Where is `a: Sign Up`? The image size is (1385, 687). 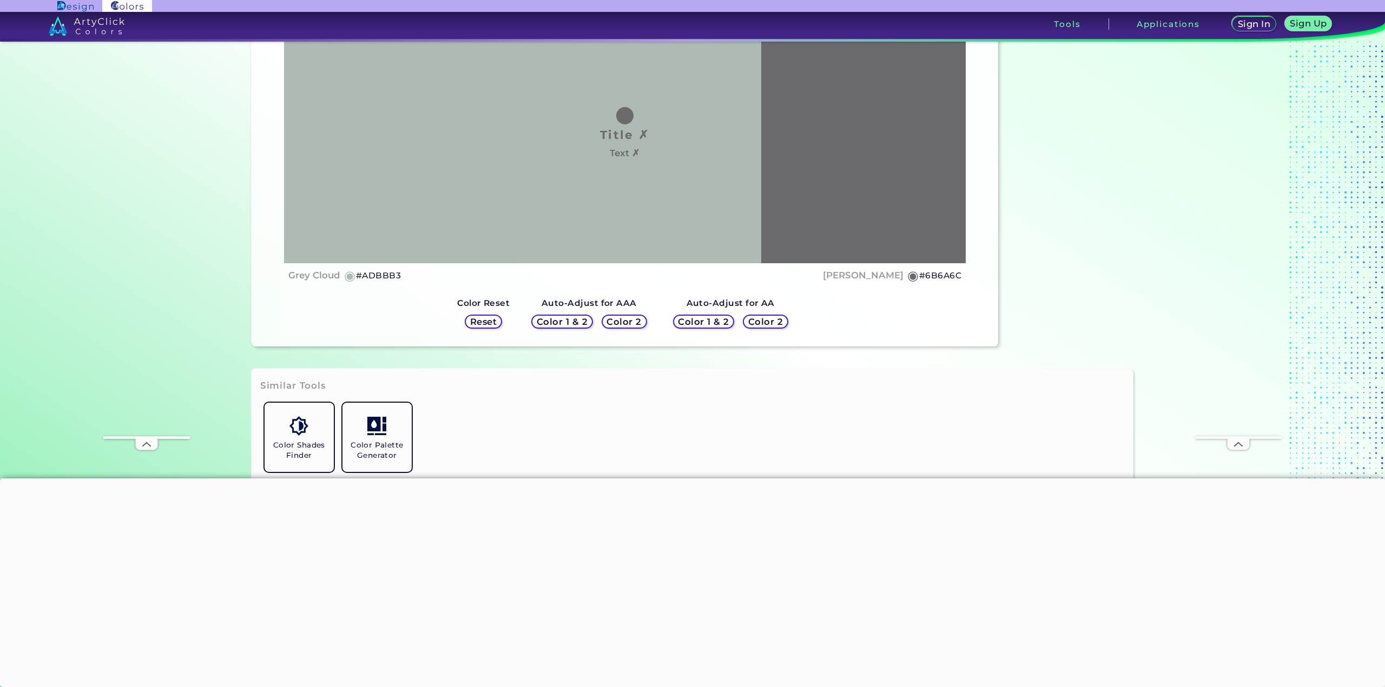
a: Sign Up is located at coordinates (1308, 24).